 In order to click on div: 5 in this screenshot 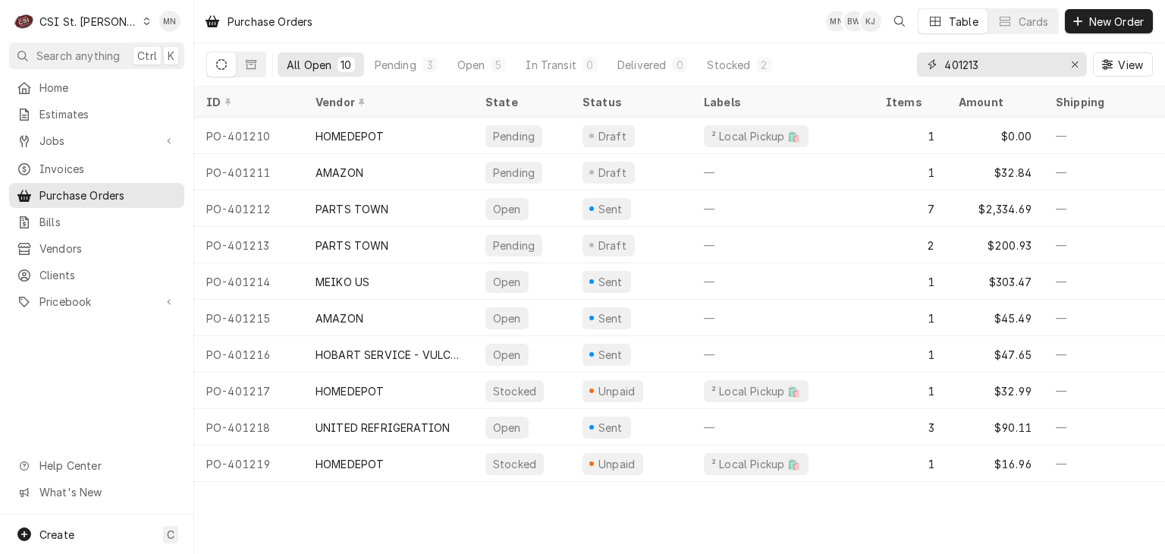, I will do `click(498, 64)`.